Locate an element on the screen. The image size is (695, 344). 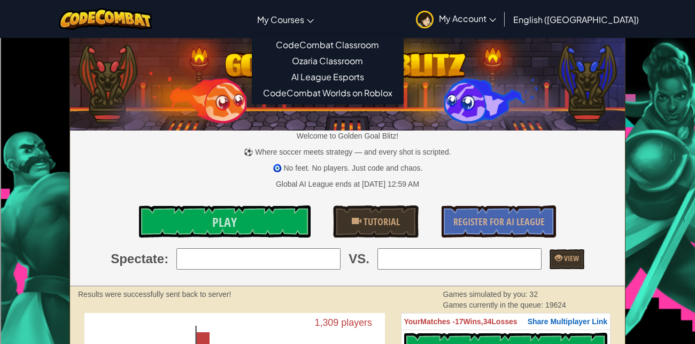
div: Sort New > Old is located at coordinates (348, 40).